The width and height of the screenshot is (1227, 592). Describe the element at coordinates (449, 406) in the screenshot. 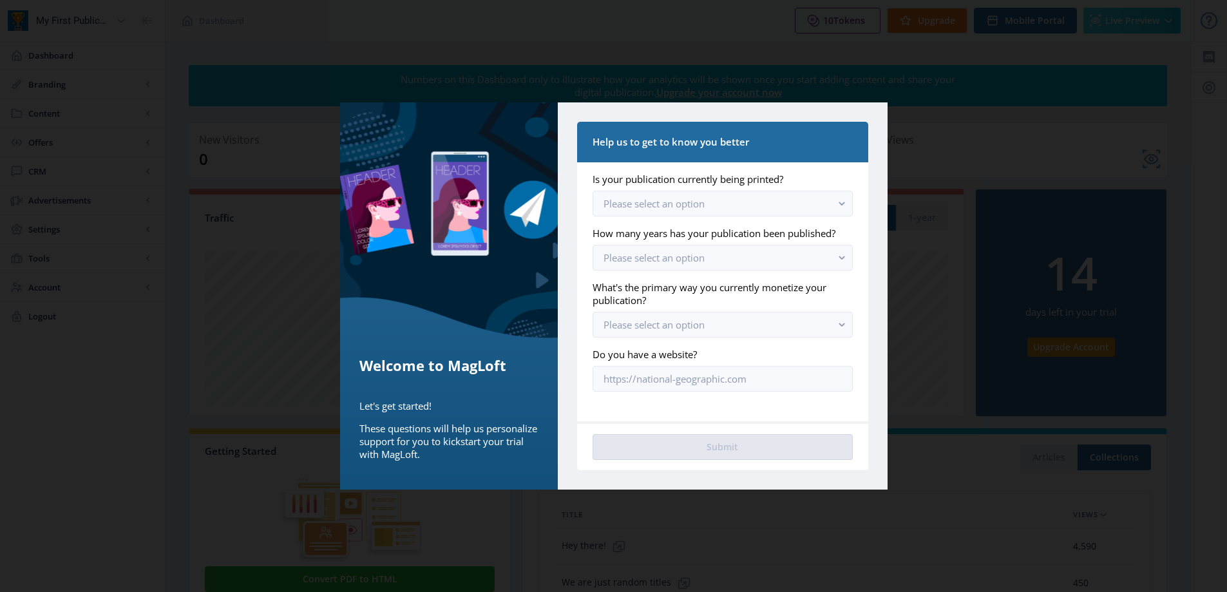

I see `p: Let's get started!` at that location.